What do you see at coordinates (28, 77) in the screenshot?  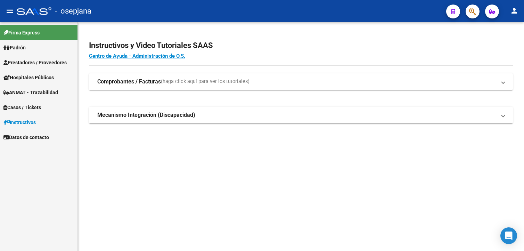 I see `span: Hospitales Públicos` at bounding box center [28, 77].